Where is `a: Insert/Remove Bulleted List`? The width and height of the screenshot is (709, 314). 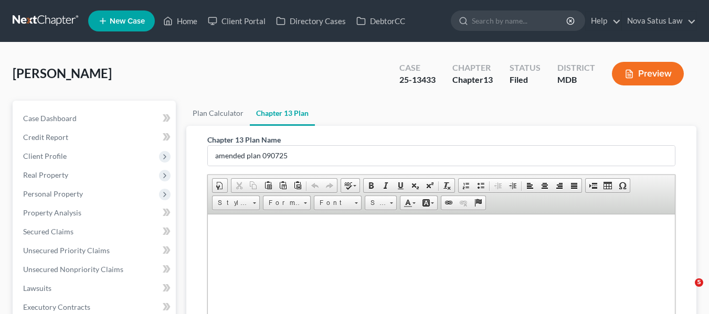
a: Insert/Remove Bulleted List is located at coordinates (480, 186).